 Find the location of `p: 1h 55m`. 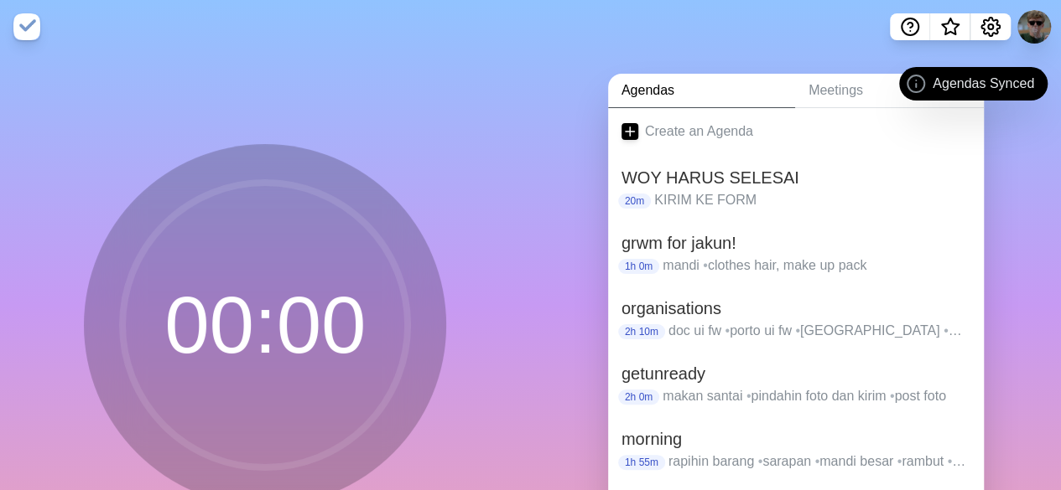

p: 1h 55m is located at coordinates (641, 463).